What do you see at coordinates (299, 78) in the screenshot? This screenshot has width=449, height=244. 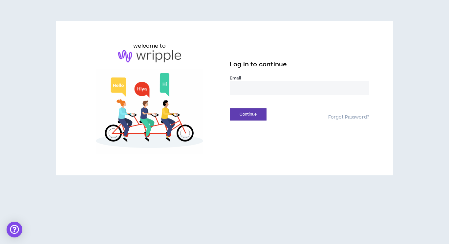 I see `label: Email` at bounding box center [299, 78].